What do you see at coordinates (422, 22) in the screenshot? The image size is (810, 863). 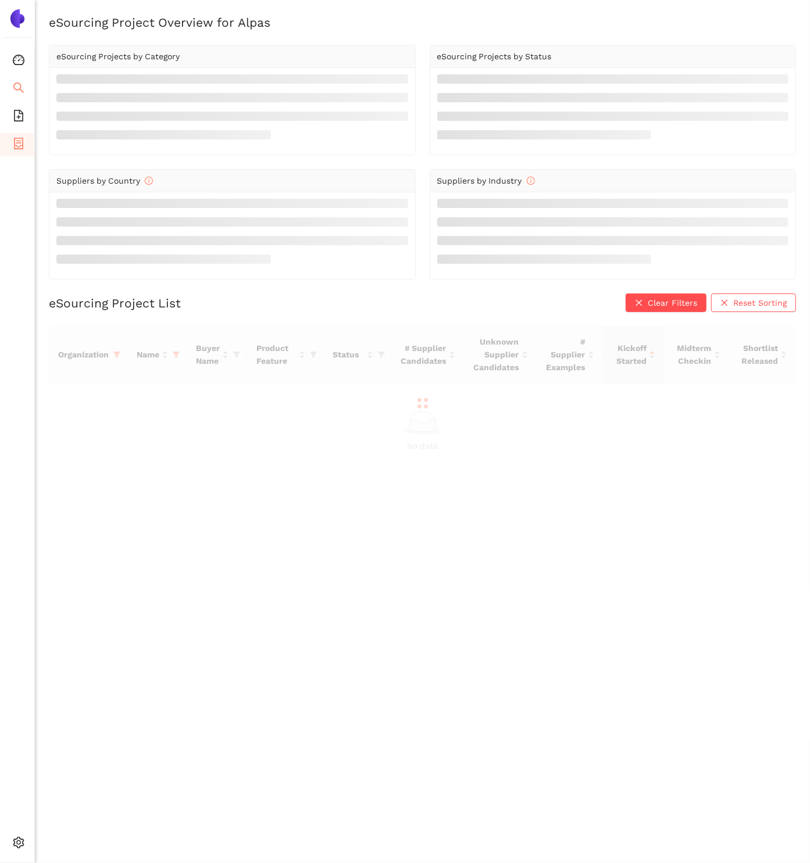 I see `h2: eSourcing Project Overview for Alpas` at bounding box center [422, 22].